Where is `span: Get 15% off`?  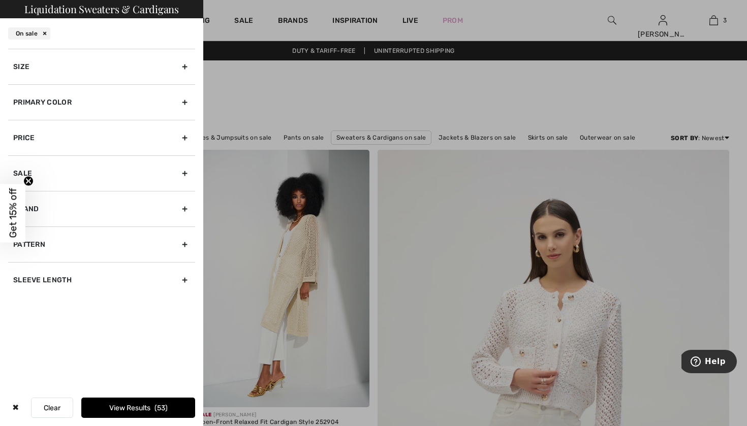 span: Get 15% off is located at coordinates (13, 213).